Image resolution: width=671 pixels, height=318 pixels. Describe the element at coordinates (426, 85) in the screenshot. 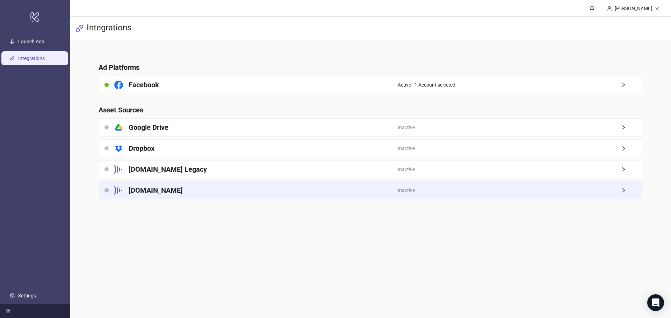

I see `span: Active - 1 Account selected` at that location.